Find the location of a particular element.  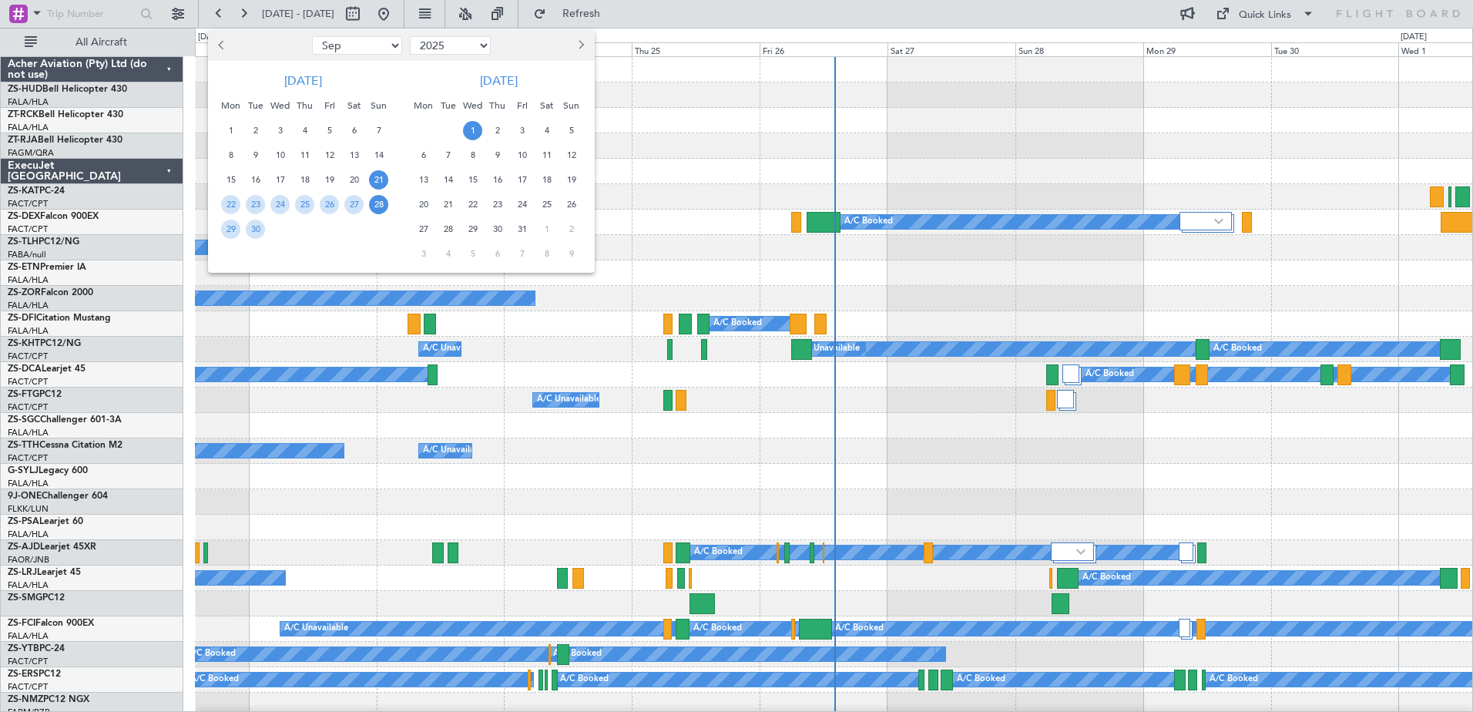

span: 14 is located at coordinates (448, 180).